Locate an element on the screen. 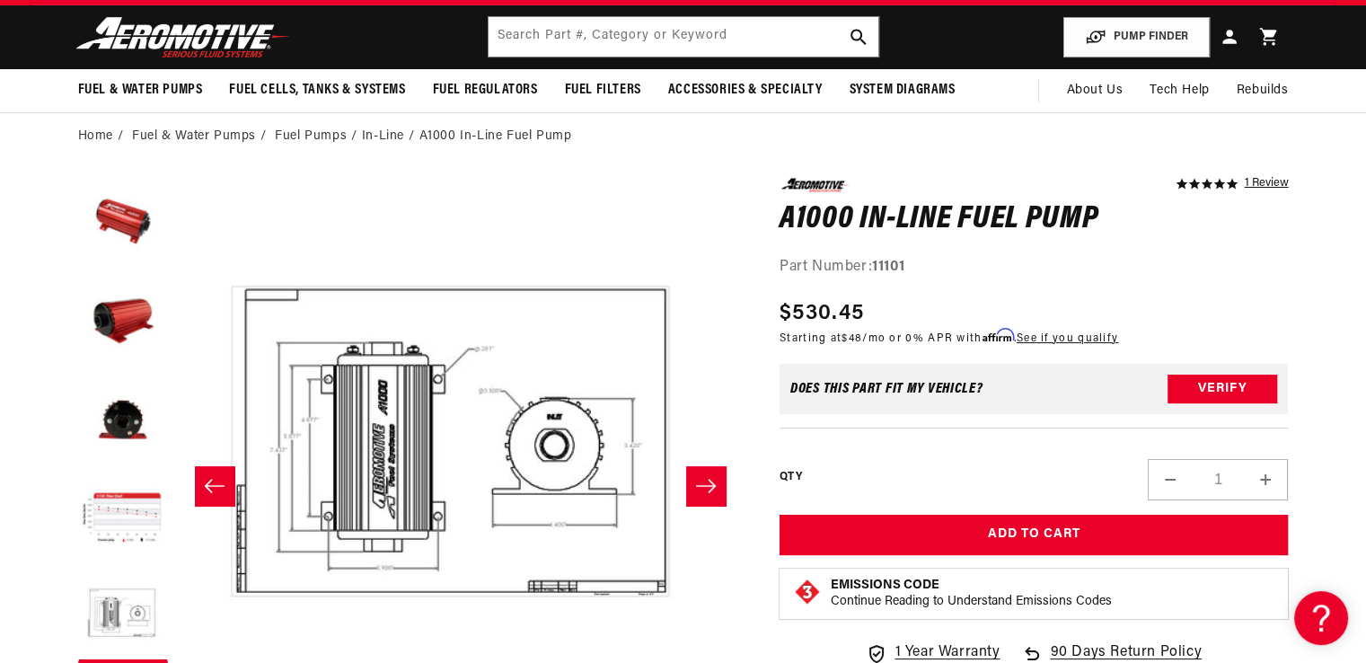 Image resolution: width=1366 pixels, height=663 pixels. div: Part Number: is located at coordinates (1034, 268).